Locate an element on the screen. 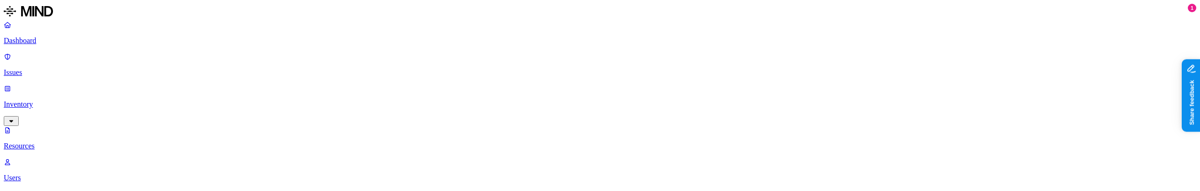  div: 1 is located at coordinates (1192, 8).